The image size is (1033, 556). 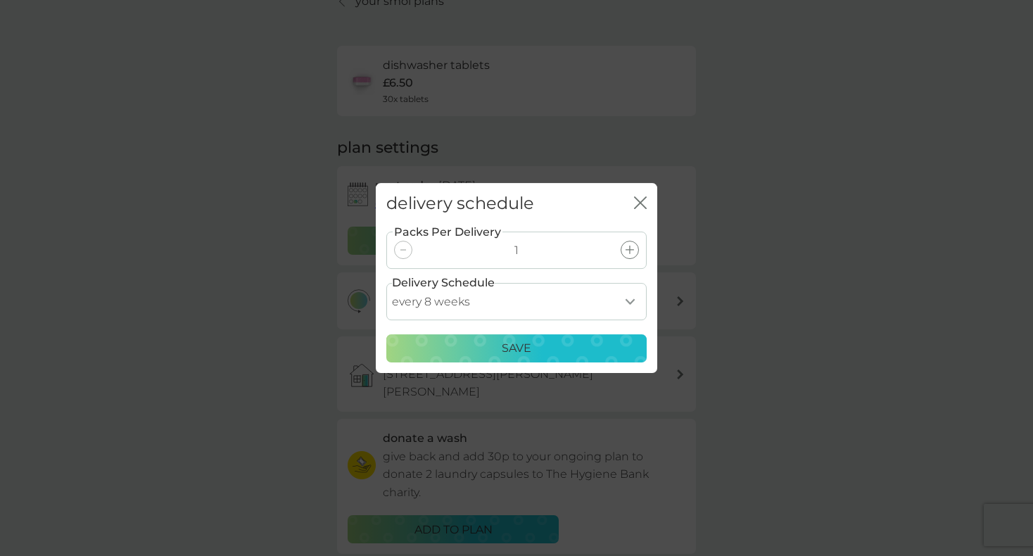 What do you see at coordinates (641, 203) in the screenshot?
I see `button: close` at bounding box center [641, 203].